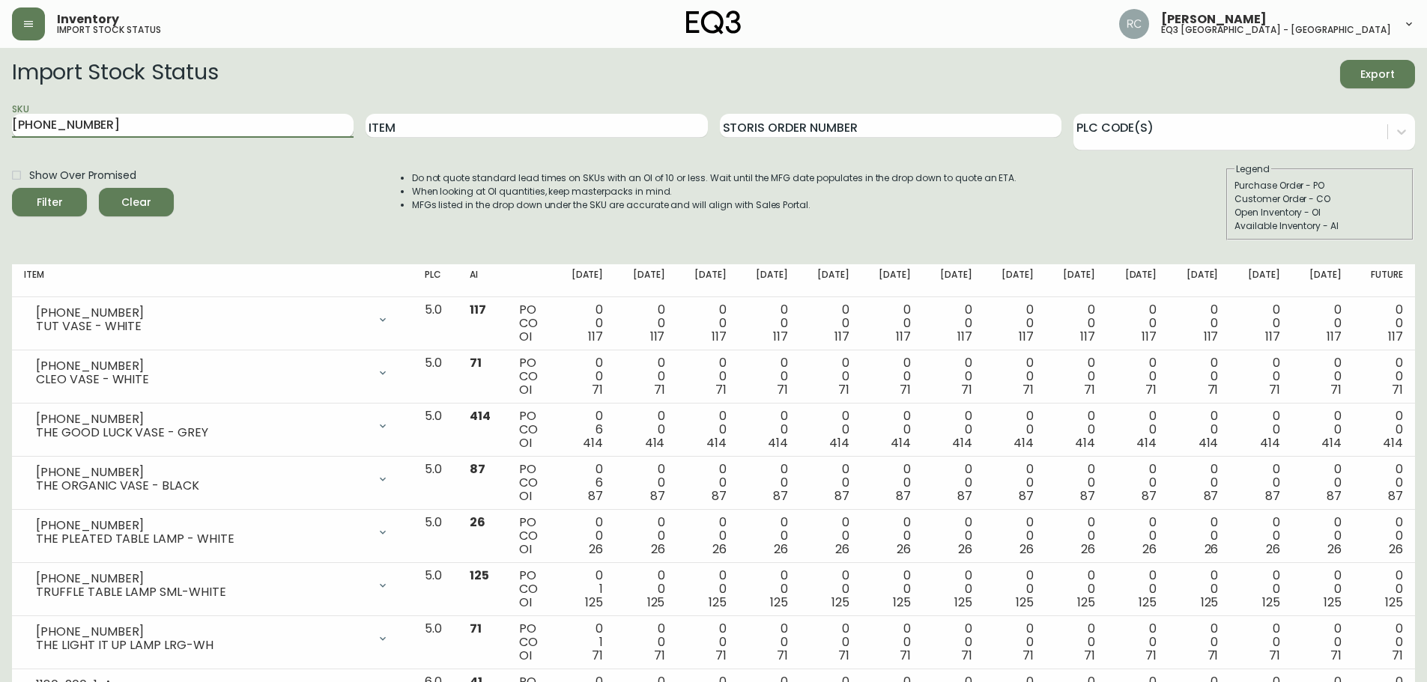 This screenshot has width=1427, height=682. I want to click on button: Export, so click(1377, 74).